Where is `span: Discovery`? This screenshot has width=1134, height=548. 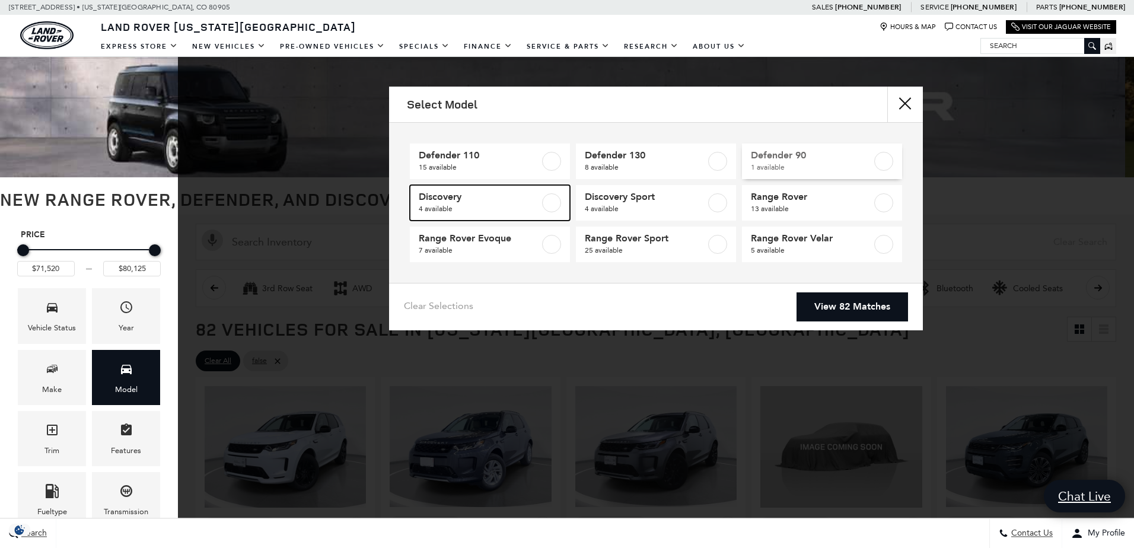 span: Discovery is located at coordinates (479, 197).